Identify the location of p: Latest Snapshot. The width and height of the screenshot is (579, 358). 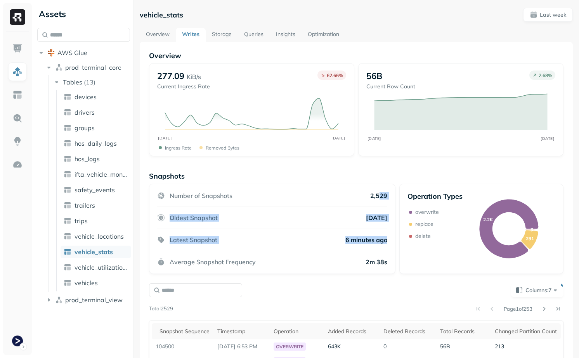
(193, 240).